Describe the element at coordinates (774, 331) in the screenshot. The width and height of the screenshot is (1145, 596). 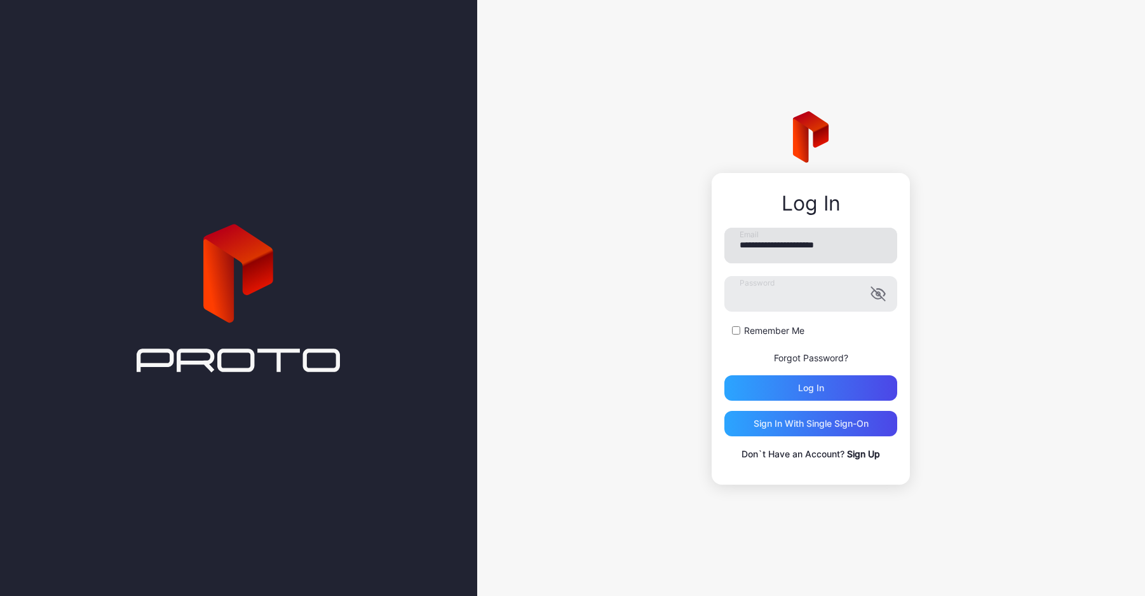
I see `label: Remember Me` at that location.